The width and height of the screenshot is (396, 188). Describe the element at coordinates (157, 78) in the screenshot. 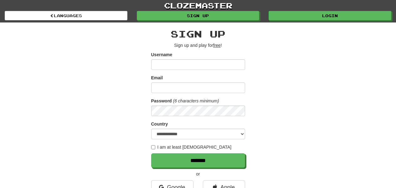

I see `label: Email` at that location.